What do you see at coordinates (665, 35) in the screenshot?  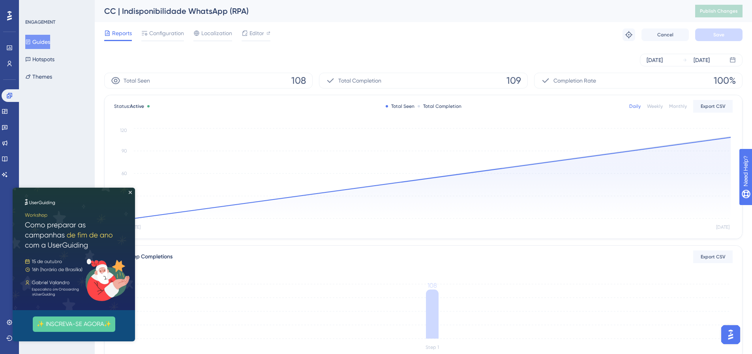 I see `button: Cancel` at bounding box center [665, 35].